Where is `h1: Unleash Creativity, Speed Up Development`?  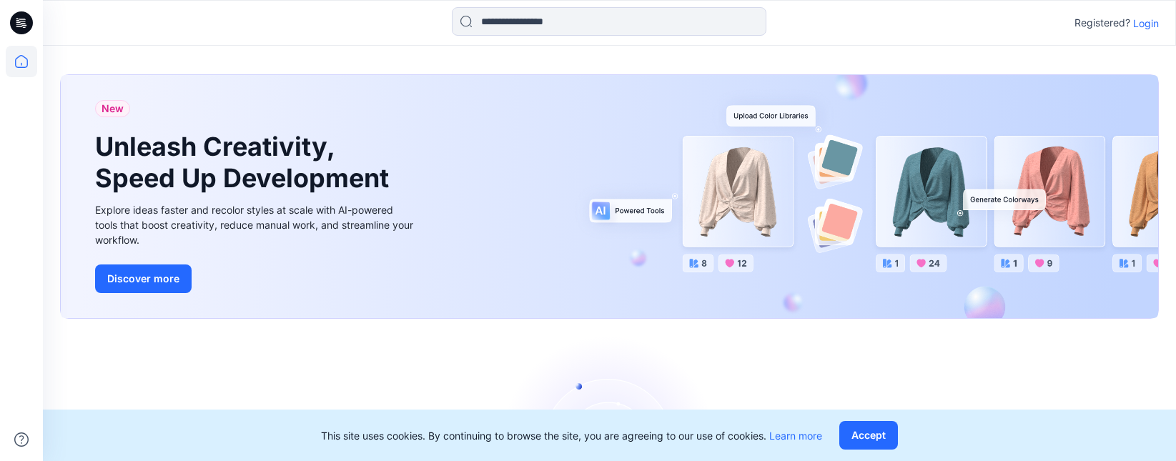 h1: Unleash Creativity, Speed Up Development is located at coordinates (245, 162).